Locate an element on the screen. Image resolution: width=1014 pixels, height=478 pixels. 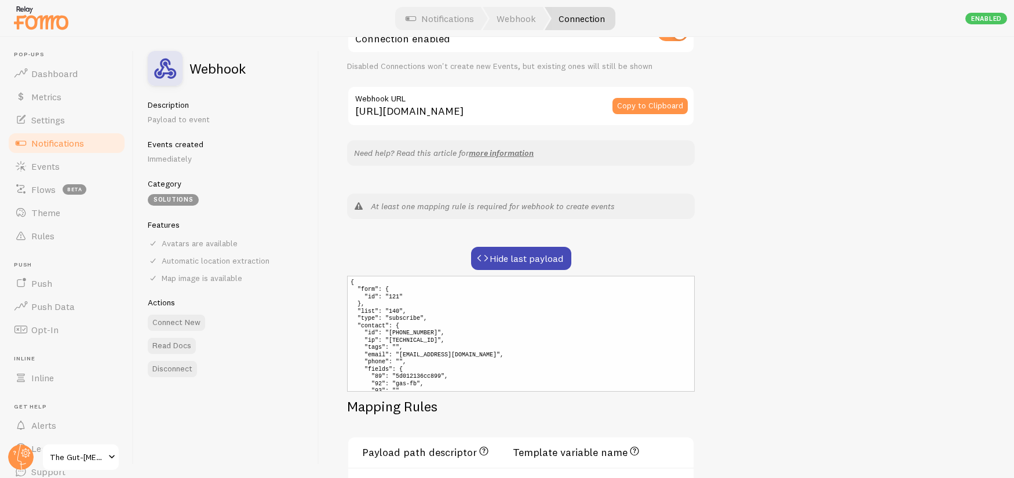
a: Learn is located at coordinates (67, 448).